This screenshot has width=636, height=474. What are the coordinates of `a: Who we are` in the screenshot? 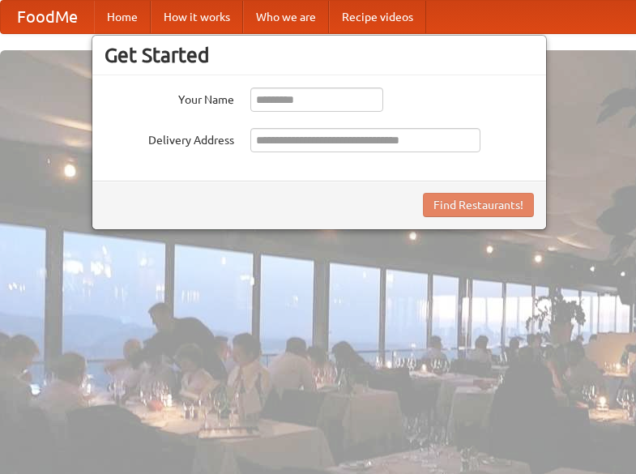 It's located at (286, 17).